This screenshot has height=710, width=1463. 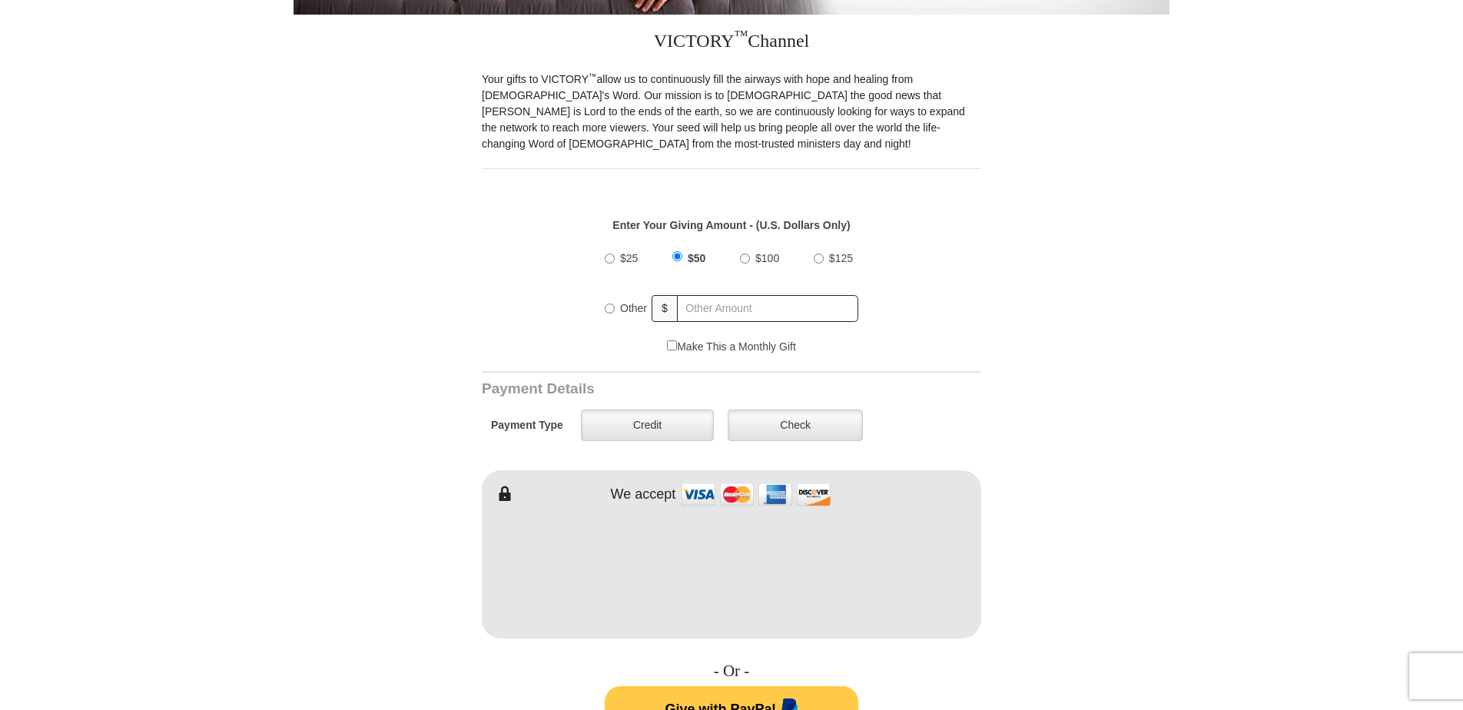 I want to click on h4: We accept, so click(x=643, y=495).